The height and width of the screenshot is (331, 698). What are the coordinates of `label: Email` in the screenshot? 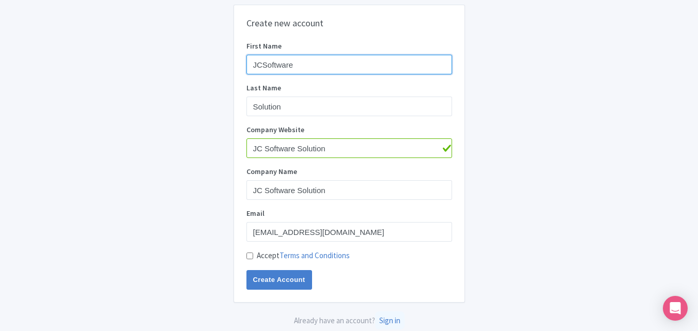 It's located at (349, 213).